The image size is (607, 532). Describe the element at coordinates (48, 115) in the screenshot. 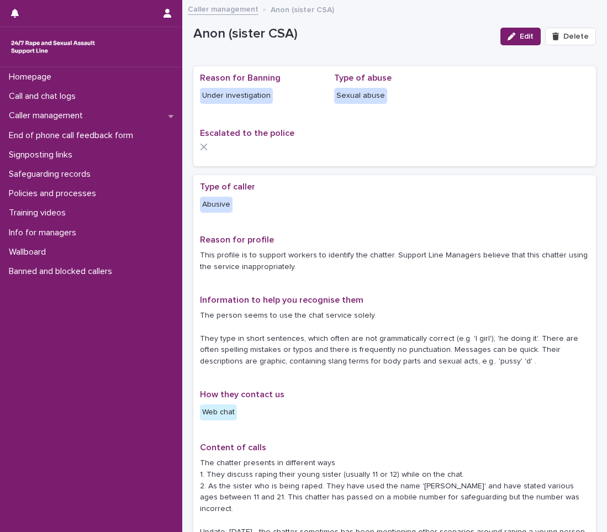

I see `p: Caller management` at that location.